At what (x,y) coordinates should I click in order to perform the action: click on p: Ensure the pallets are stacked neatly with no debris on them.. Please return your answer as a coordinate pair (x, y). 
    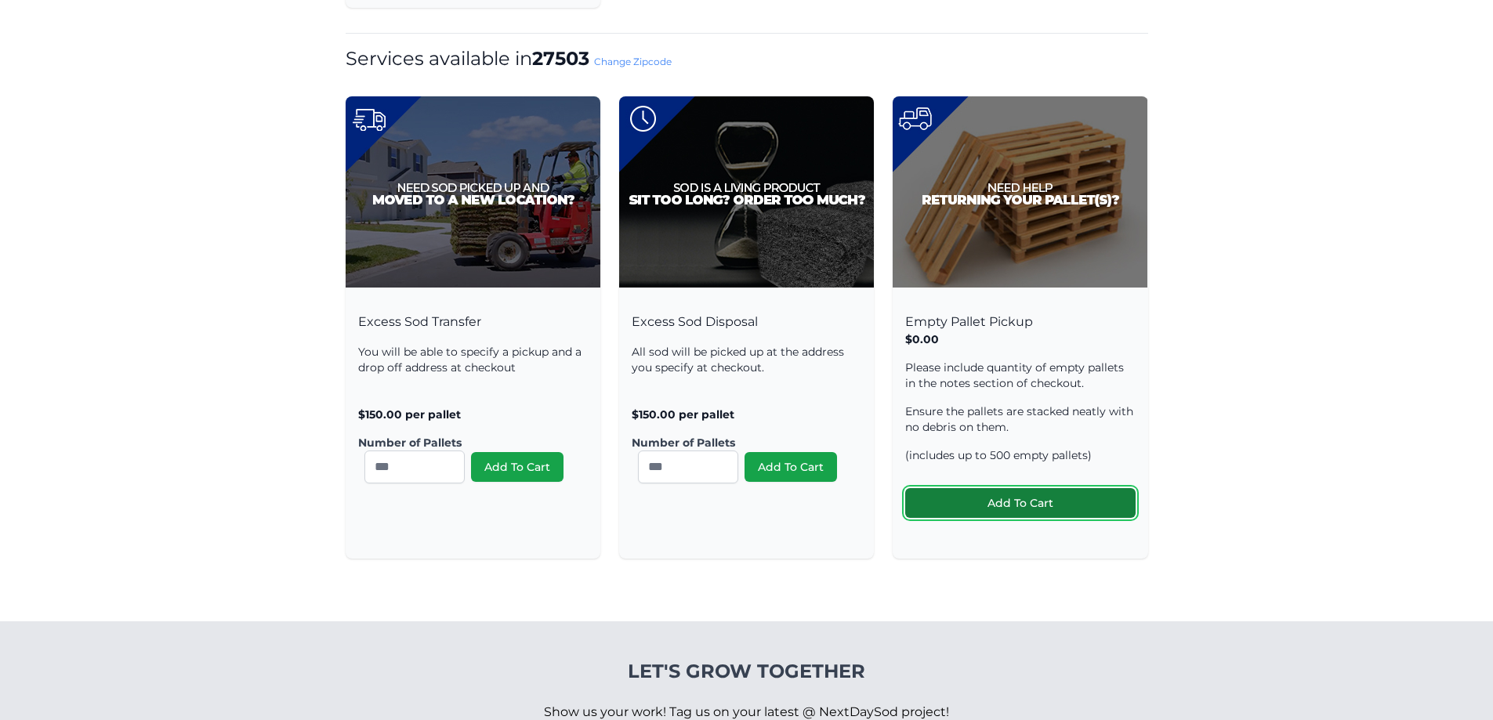
    Looking at the image, I should click on (1019, 419).